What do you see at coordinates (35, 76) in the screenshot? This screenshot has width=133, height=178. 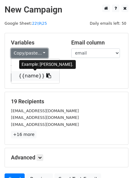 I see `a: {{name}}` at bounding box center [35, 76].